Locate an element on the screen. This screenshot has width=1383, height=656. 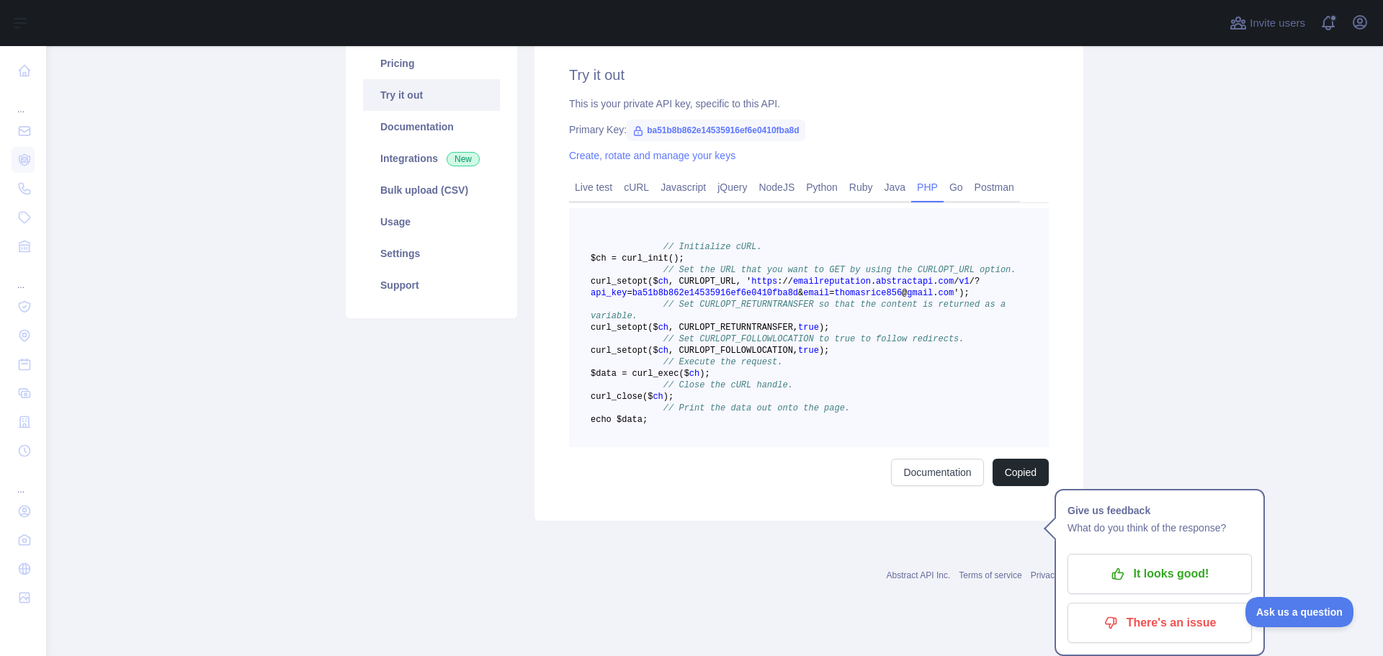
button: Copied is located at coordinates (1021, 472).